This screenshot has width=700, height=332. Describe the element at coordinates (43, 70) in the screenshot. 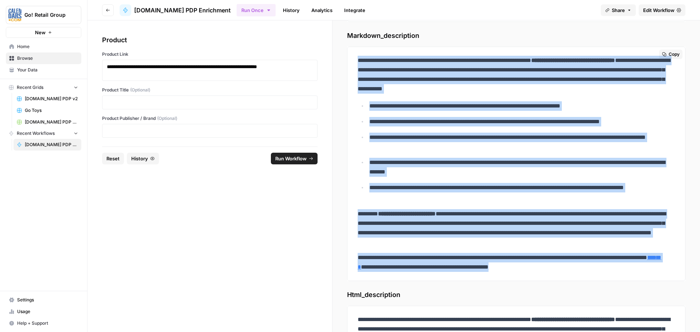

I see `a: Your Data` at that location.